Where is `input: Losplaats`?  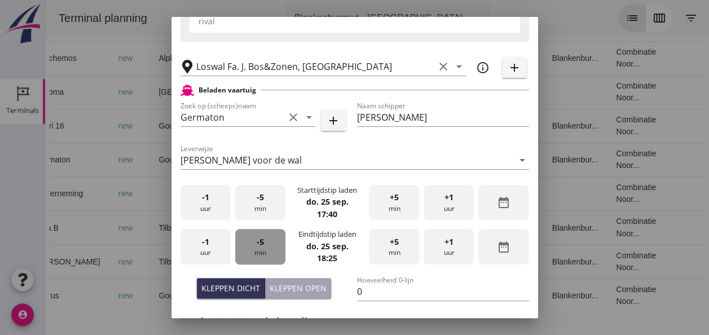 input: Losplaats is located at coordinates (315, 67).